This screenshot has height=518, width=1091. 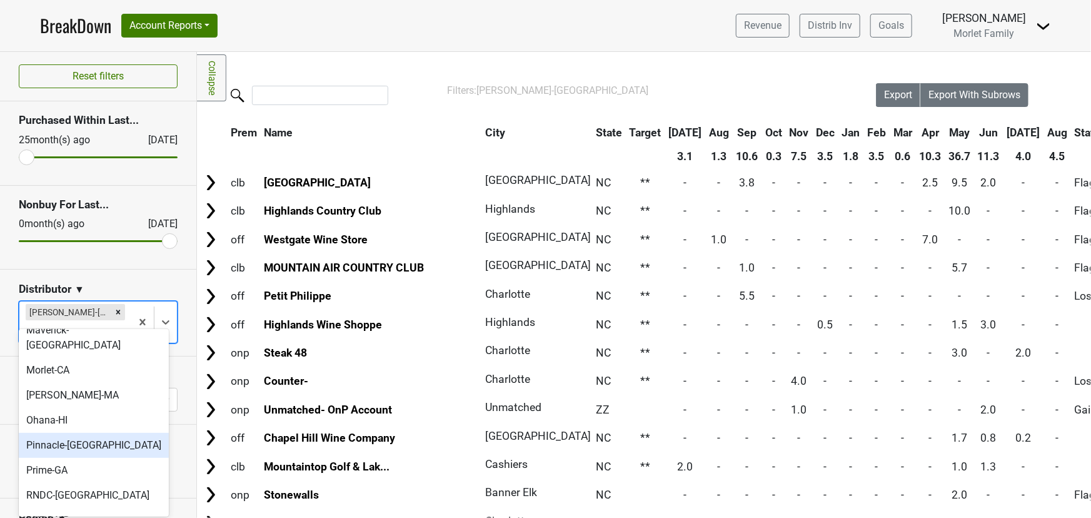 What do you see at coordinates (211, 78) in the screenshot?
I see `a: Collapse` at bounding box center [211, 78].